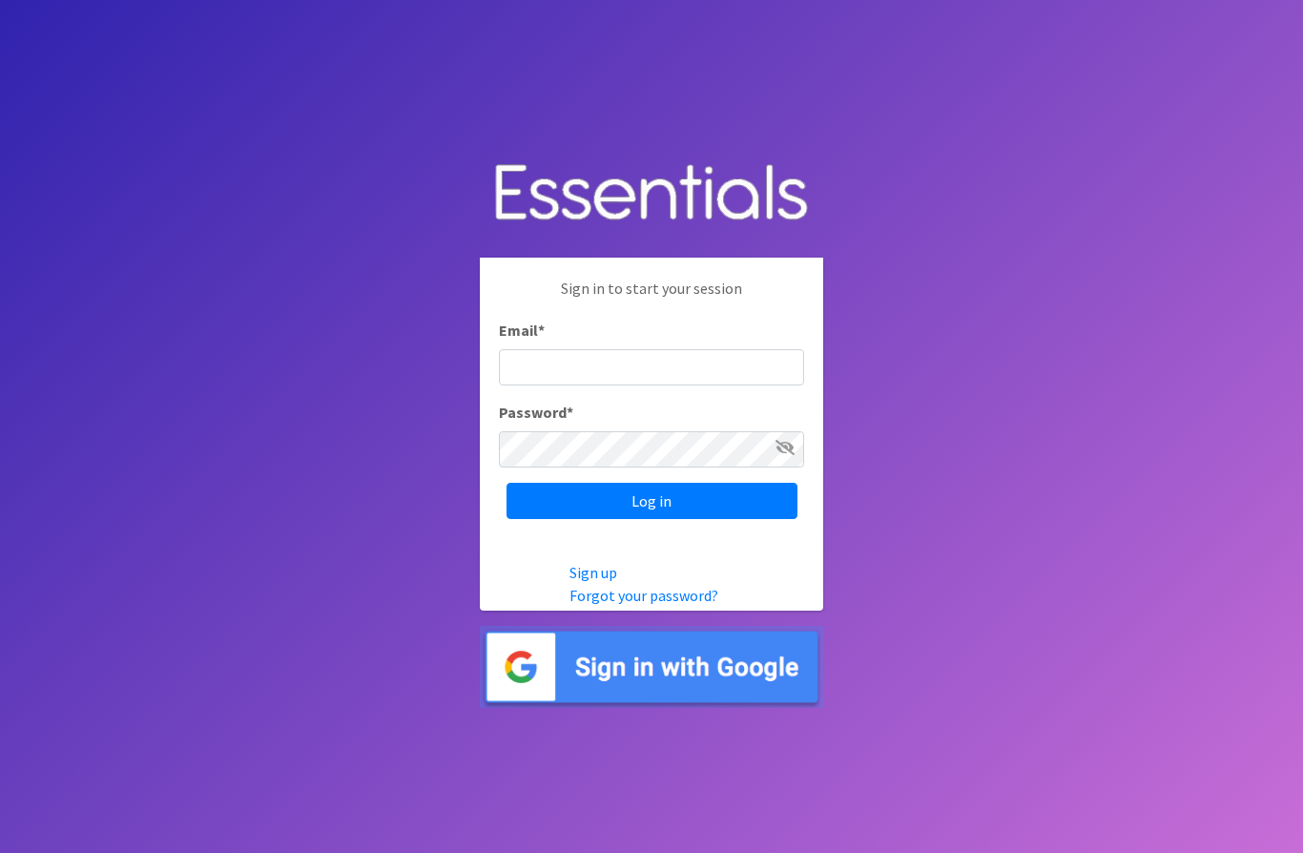 The width and height of the screenshot is (1303, 853). I want to click on input: Log in, so click(652, 501).